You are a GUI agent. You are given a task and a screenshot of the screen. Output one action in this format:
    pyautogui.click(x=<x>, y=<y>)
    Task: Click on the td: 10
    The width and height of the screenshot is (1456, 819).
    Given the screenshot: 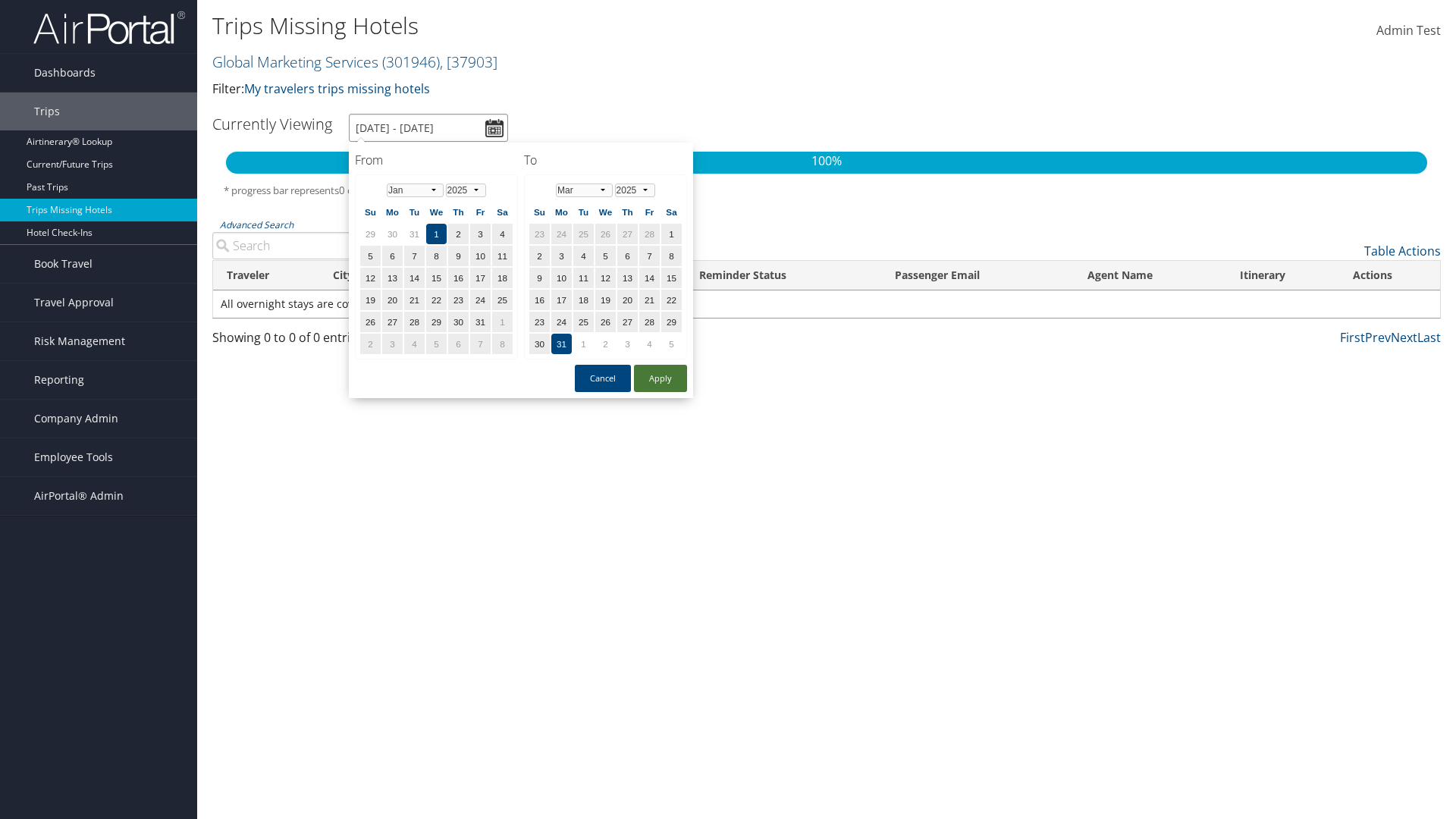 What is the action you would take?
    pyautogui.click(x=561, y=278)
    